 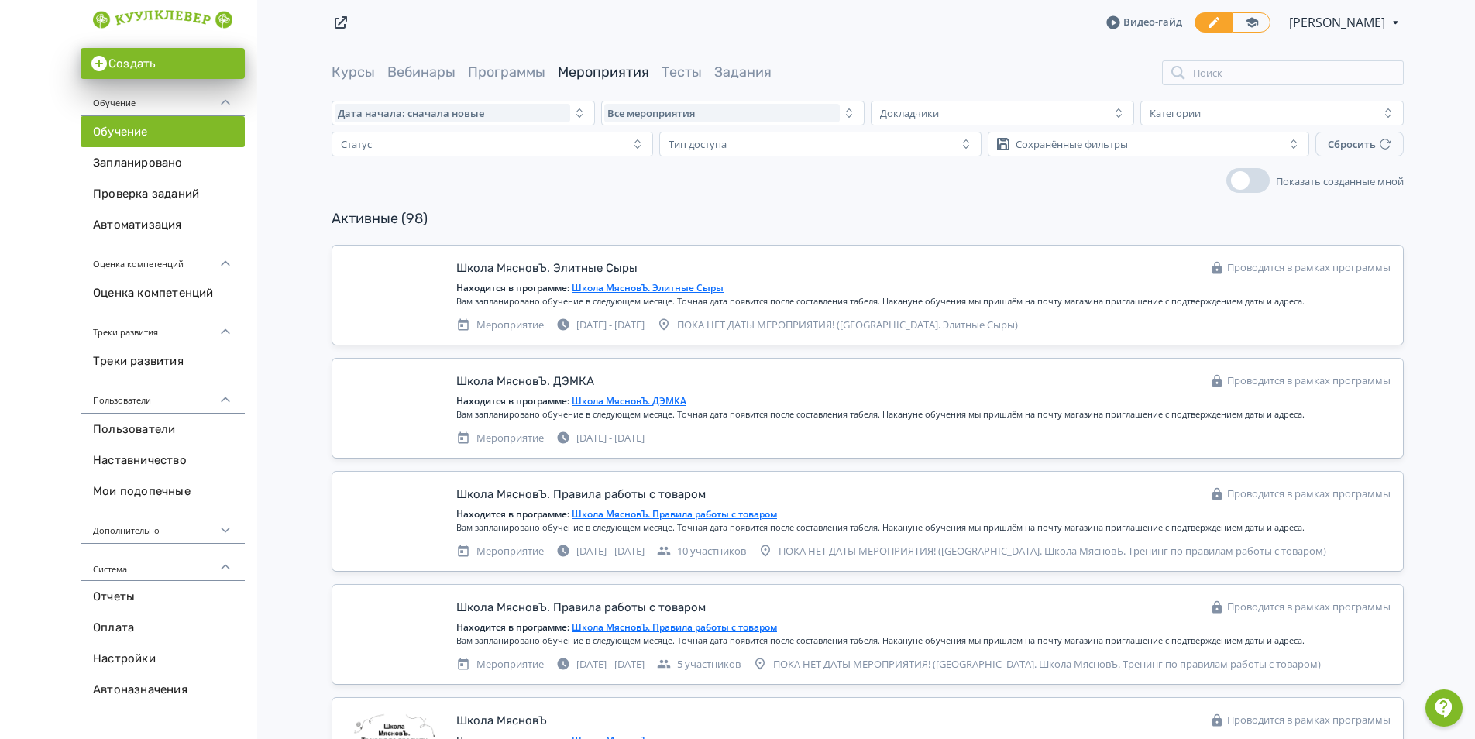 I want to click on div: Дополнительно, so click(x=163, y=525).